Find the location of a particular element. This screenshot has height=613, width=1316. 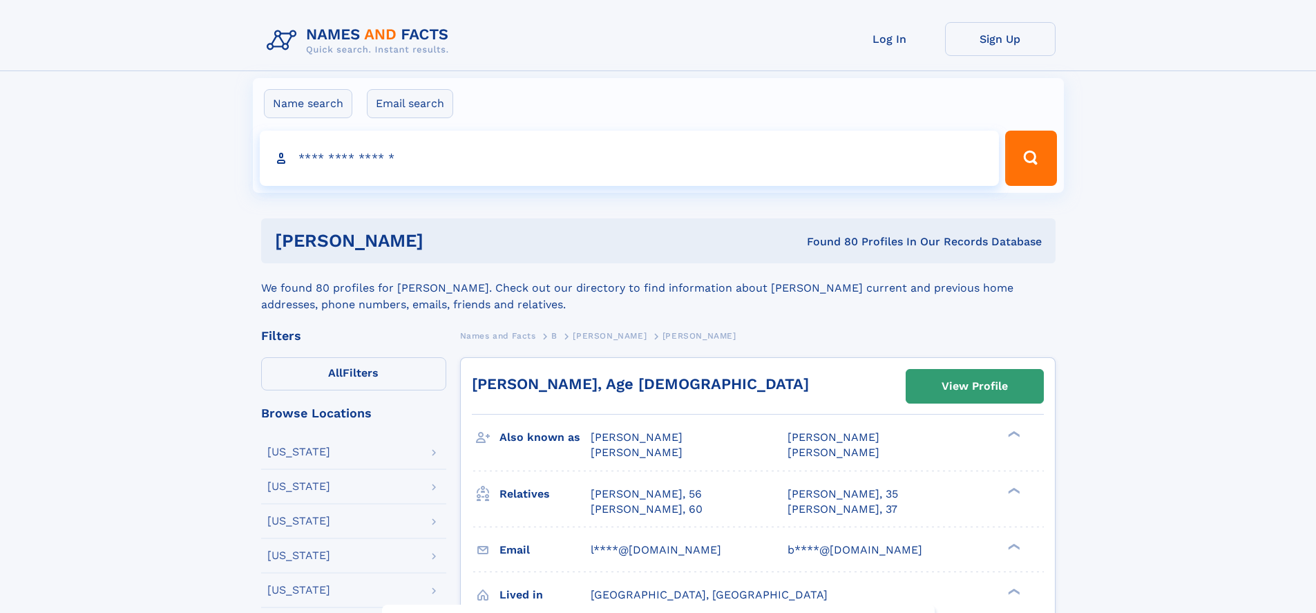

h3: Email is located at coordinates (545, 550).